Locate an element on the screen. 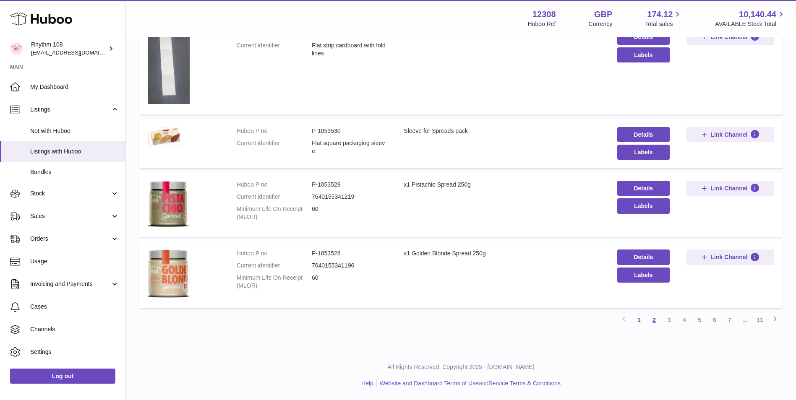 The image size is (796, 400). span: Settings is located at coordinates (75, 352).